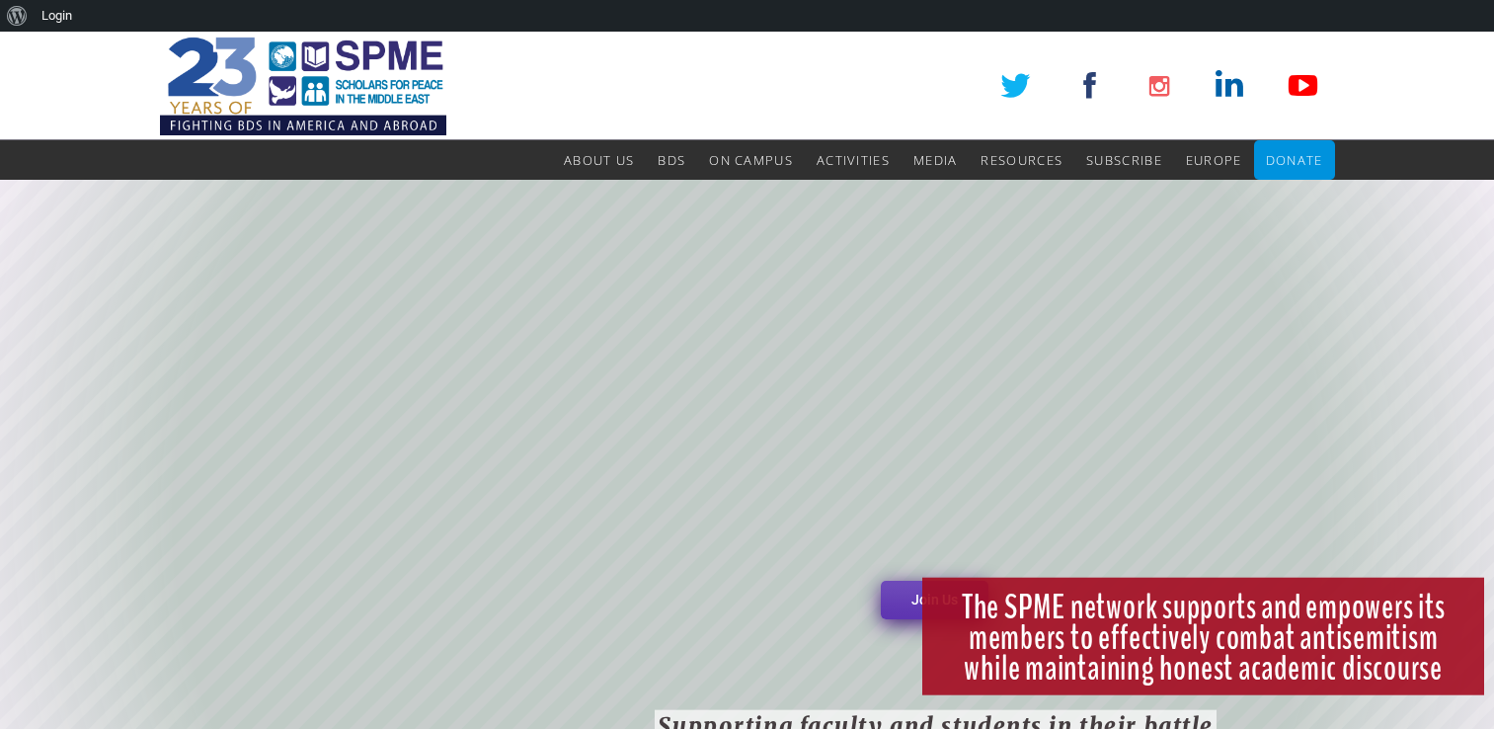 The height and width of the screenshot is (729, 1494). I want to click on span: BDS, so click(672, 160).